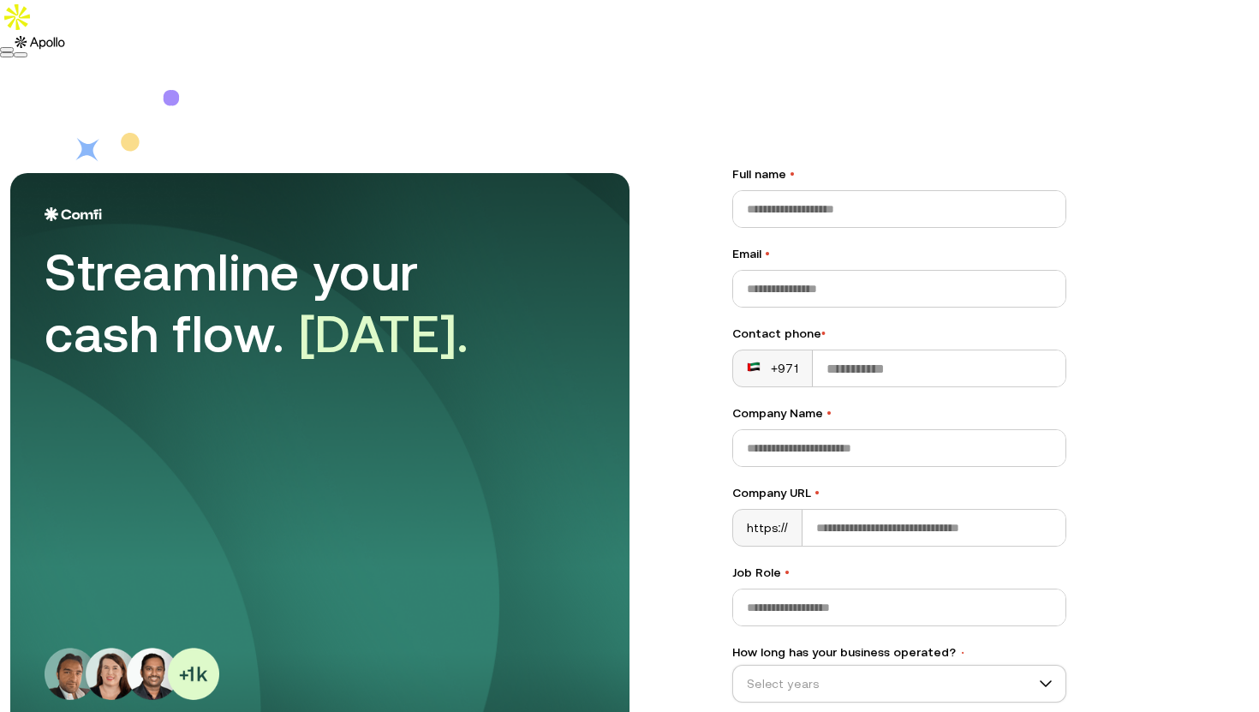  What do you see at coordinates (899, 333) in the screenshot?
I see `div: Contact phone` at bounding box center [899, 333].